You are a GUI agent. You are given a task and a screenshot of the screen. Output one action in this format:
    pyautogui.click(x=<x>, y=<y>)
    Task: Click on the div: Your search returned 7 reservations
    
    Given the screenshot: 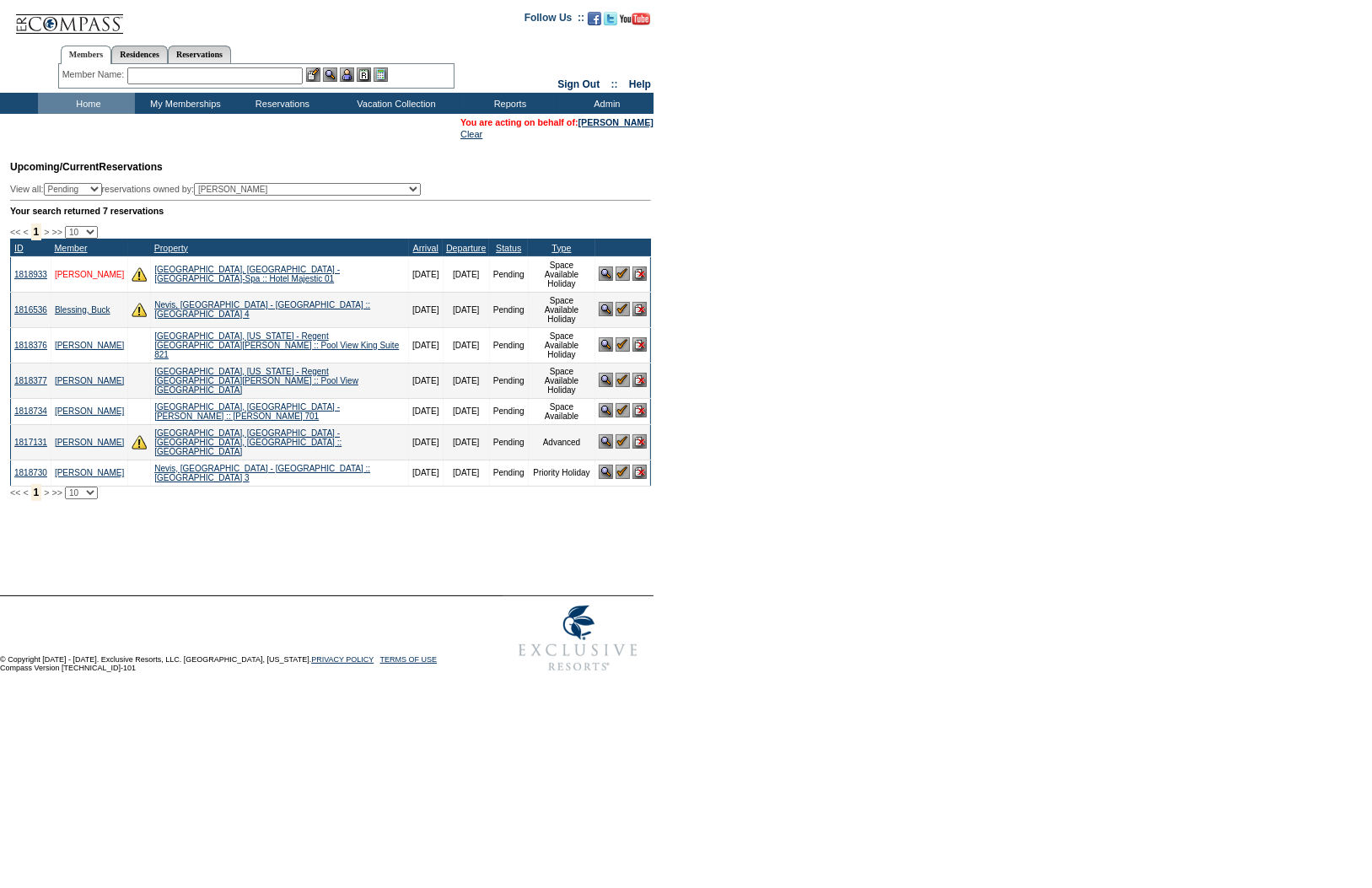 What is the action you would take?
    pyautogui.click(x=330, y=210)
    